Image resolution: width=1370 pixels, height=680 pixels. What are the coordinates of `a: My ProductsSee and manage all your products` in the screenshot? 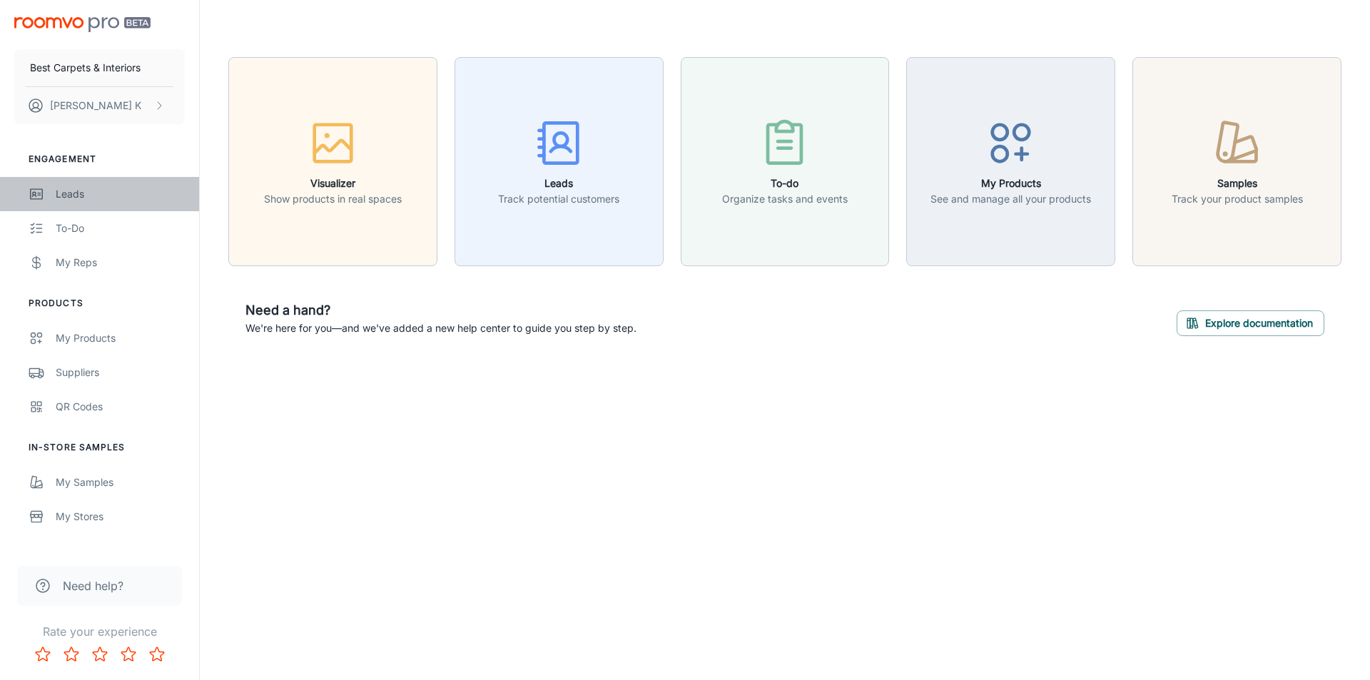 It's located at (1010, 161).